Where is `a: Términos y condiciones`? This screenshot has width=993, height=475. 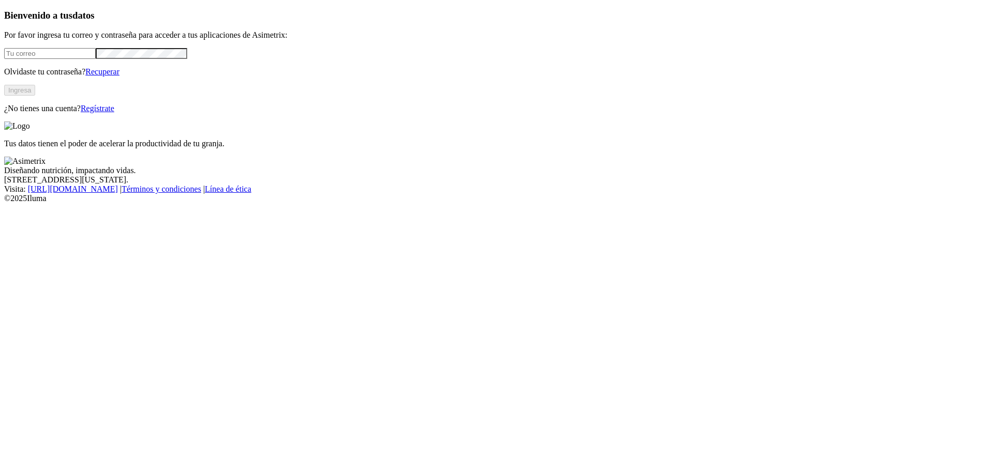
a: Términos y condiciones is located at coordinates (161, 189).